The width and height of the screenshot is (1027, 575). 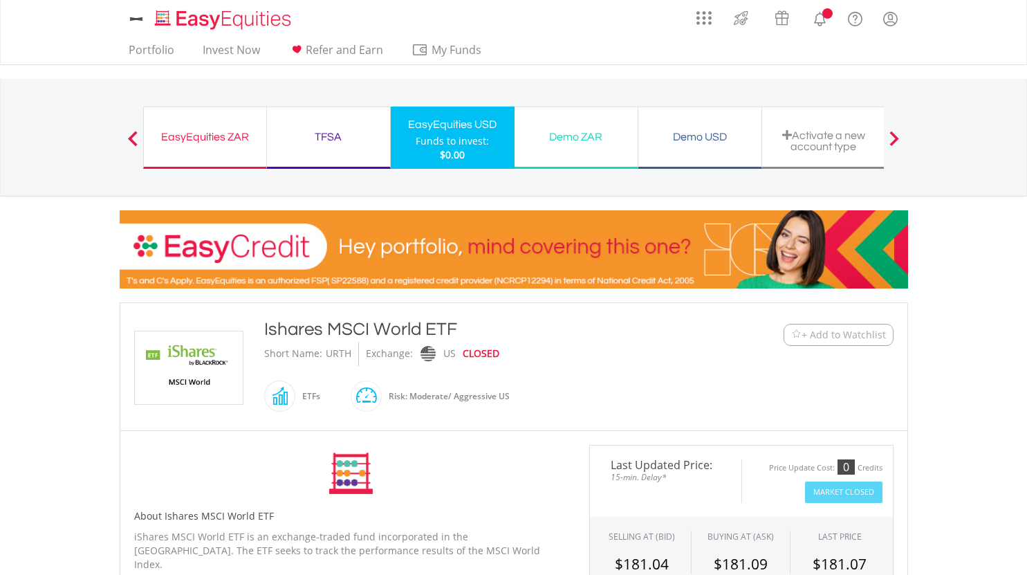 I want to click on span: $181.04, so click(x=642, y=564).